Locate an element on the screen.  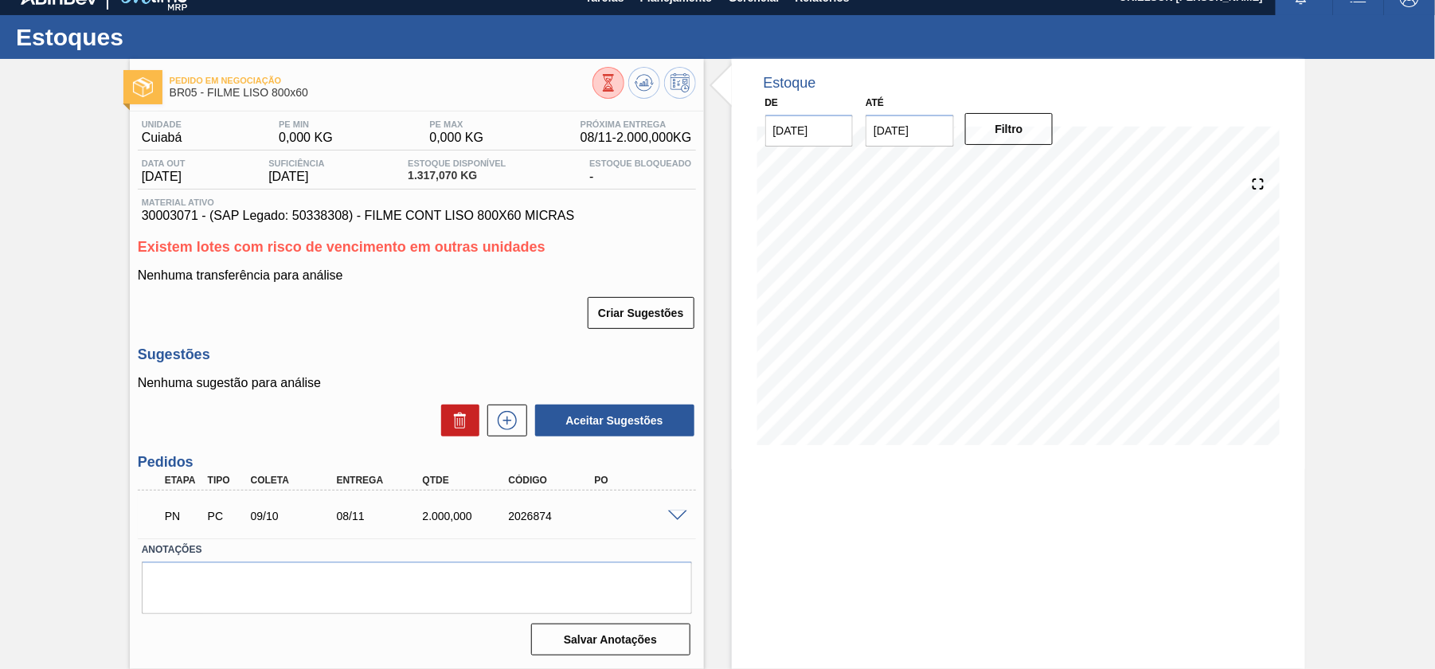
div: Tipo is located at coordinates (226, 480).